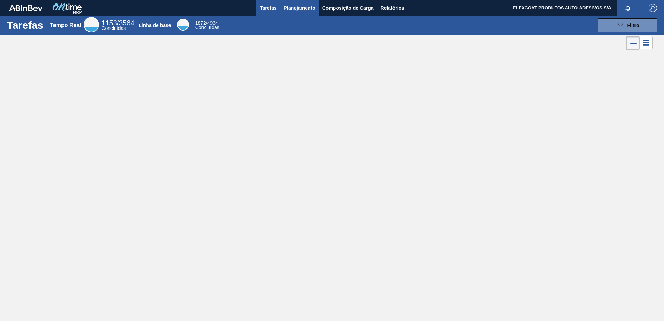 The height and width of the screenshot is (321, 664). I want to click on div: Visão em Cards, so click(646, 43).